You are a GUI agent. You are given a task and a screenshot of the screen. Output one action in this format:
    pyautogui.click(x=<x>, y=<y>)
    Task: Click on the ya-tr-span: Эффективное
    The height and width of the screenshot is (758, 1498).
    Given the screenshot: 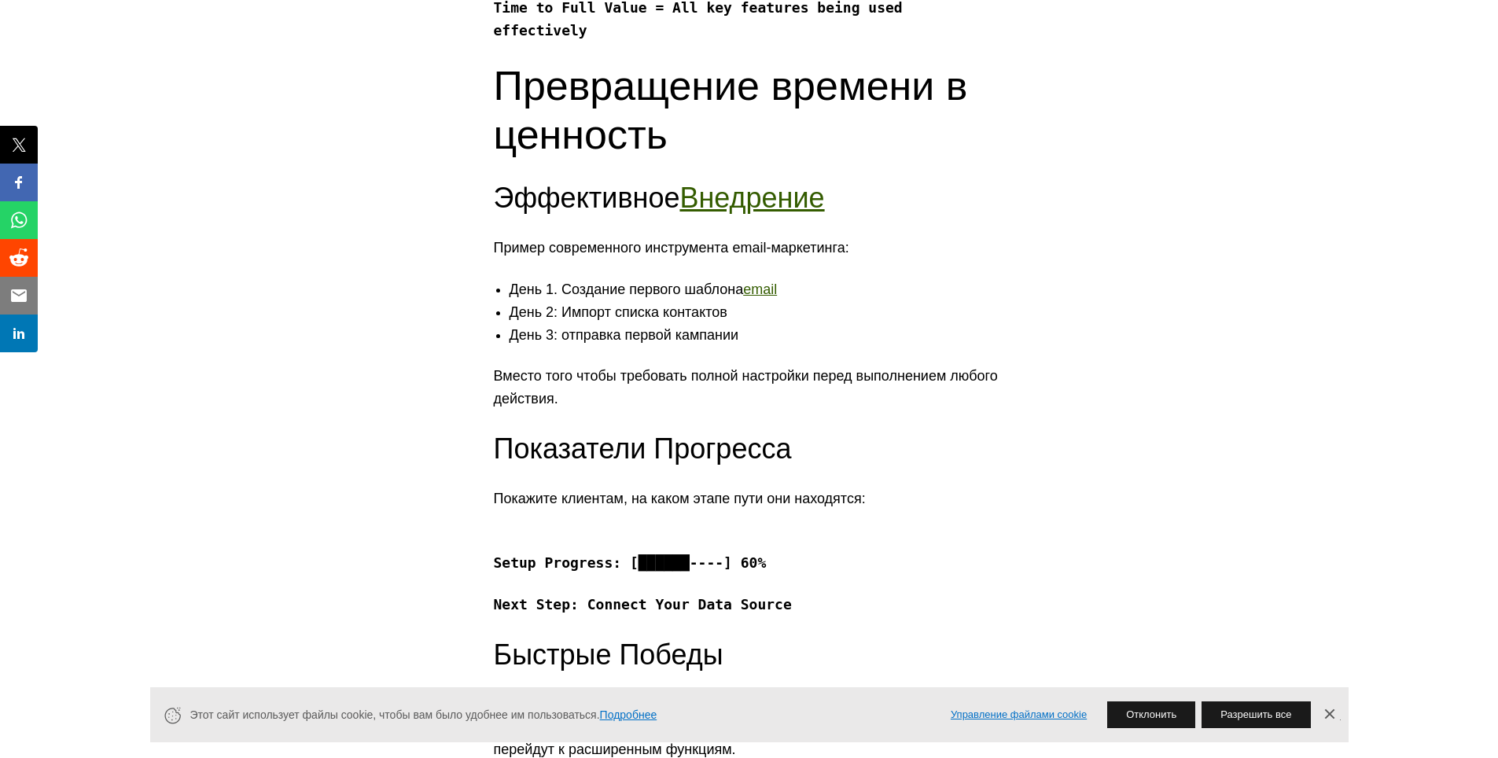 What is the action you would take?
    pyautogui.click(x=587, y=197)
    